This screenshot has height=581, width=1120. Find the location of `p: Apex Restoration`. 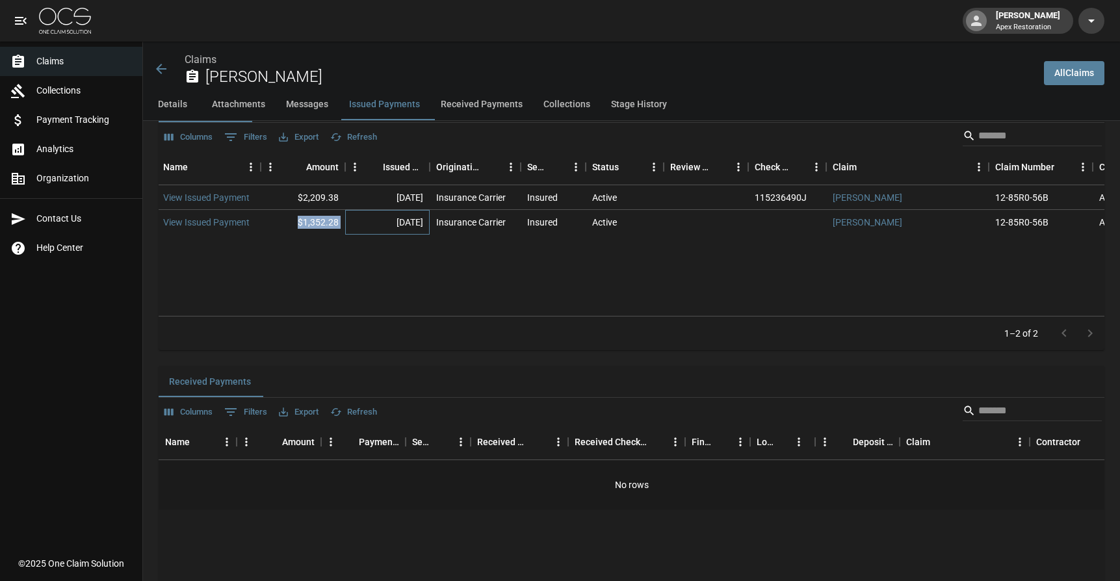

p: Apex Restoration is located at coordinates (1027, 27).